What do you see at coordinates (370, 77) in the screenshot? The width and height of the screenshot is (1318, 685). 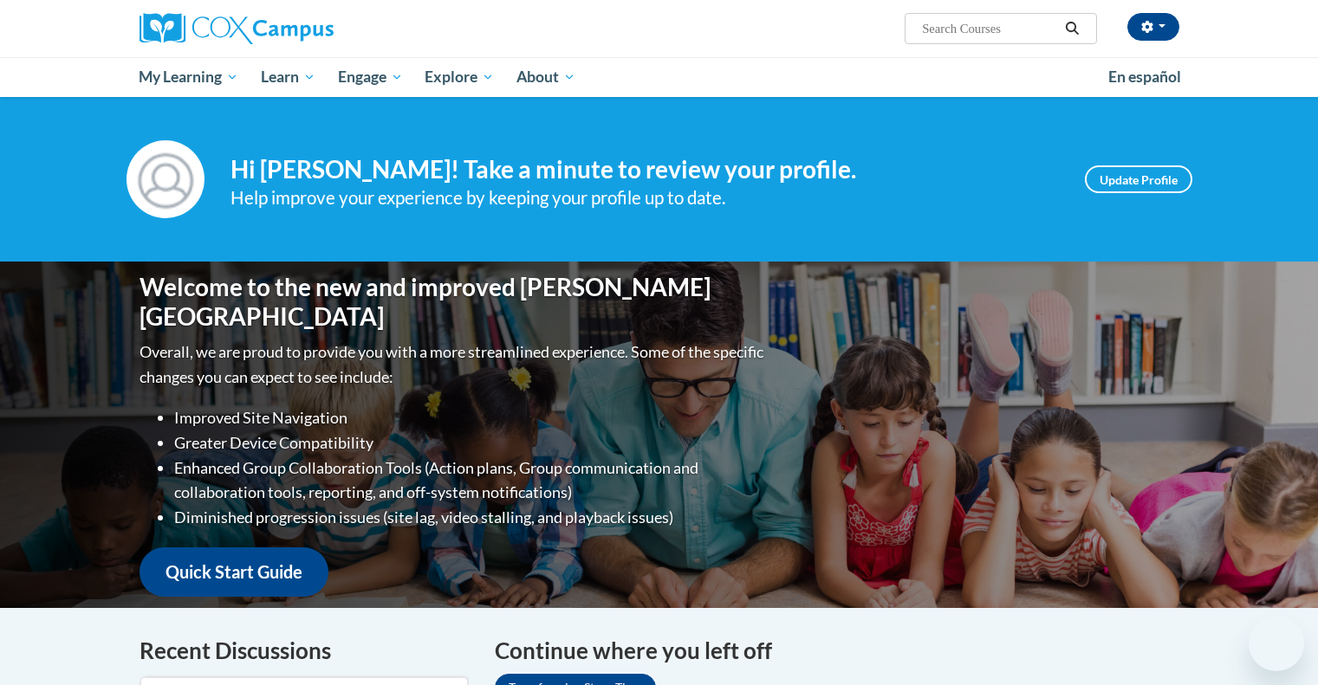 I see `a: Engage` at bounding box center [370, 77].